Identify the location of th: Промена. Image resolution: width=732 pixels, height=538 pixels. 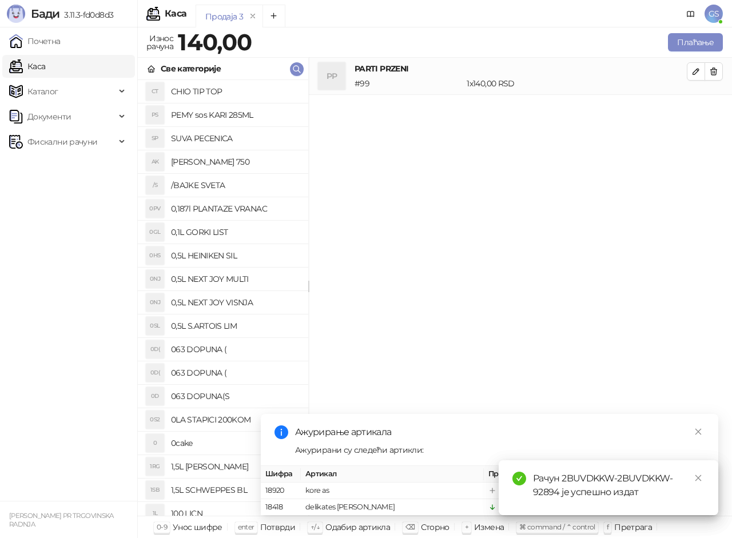
(527, 474).